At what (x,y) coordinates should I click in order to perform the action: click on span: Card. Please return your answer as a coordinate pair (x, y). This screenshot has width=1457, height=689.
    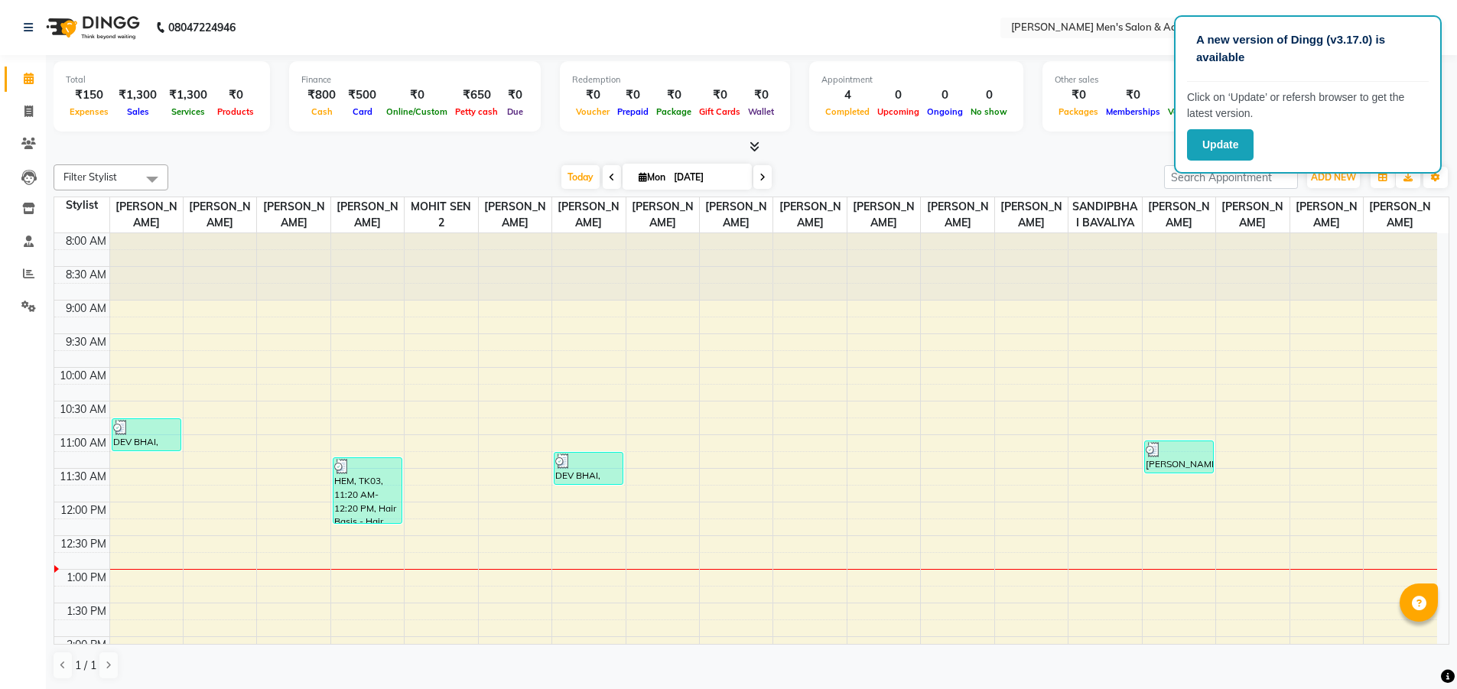
    Looking at the image, I should click on (363, 112).